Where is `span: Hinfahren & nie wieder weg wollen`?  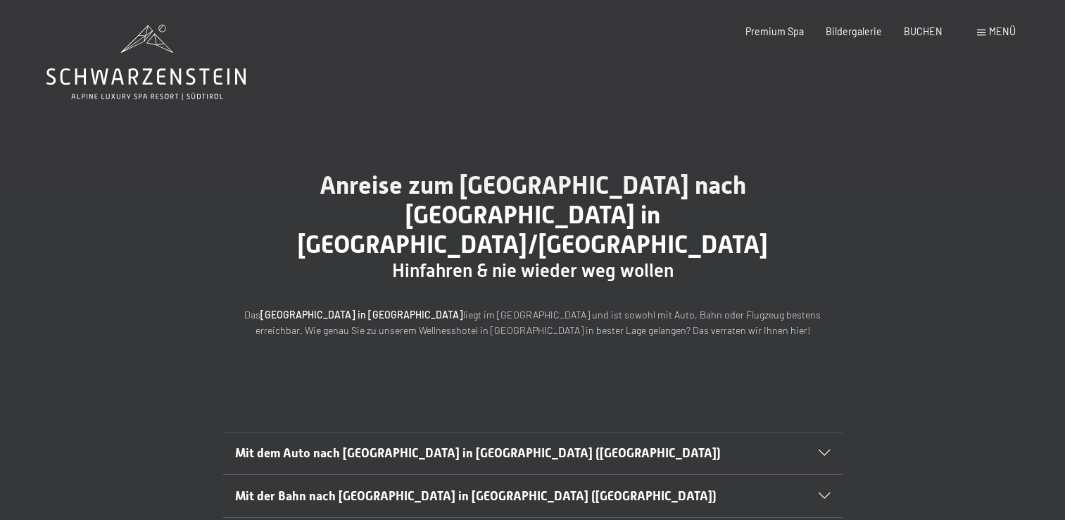 span: Hinfahren & nie wieder weg wollen is located at coordinates (533, 270).